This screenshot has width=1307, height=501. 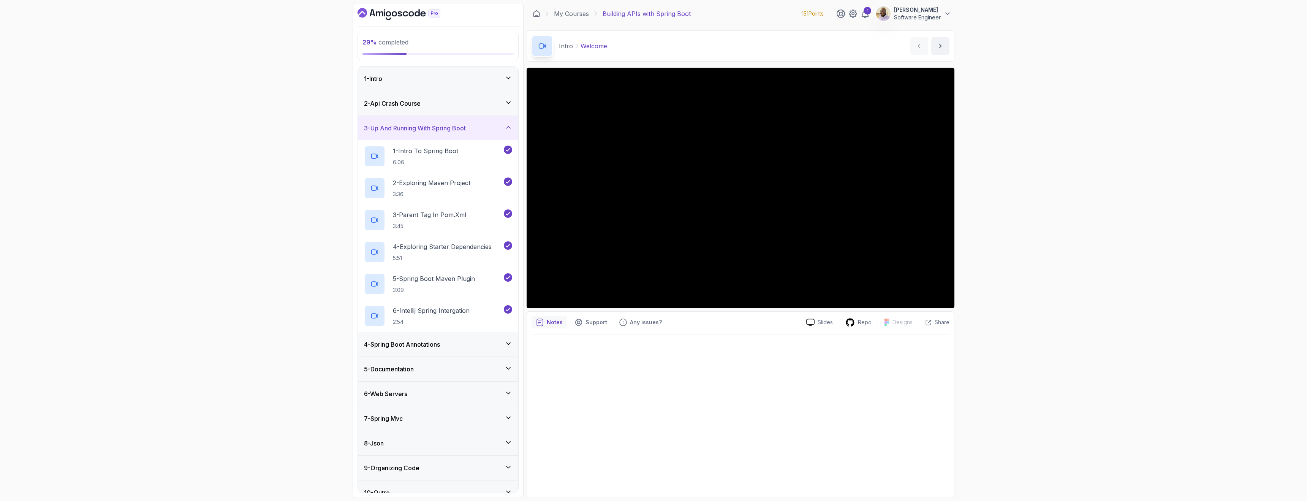 I want to click on p: 3 - Parent Tag In pom.xml, so click(x=429, y=215).